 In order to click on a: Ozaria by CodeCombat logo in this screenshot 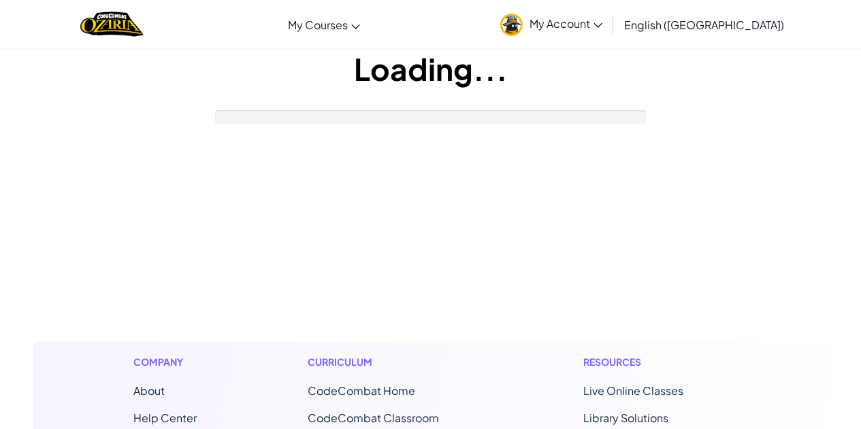, I will do `click(112, 24)`.